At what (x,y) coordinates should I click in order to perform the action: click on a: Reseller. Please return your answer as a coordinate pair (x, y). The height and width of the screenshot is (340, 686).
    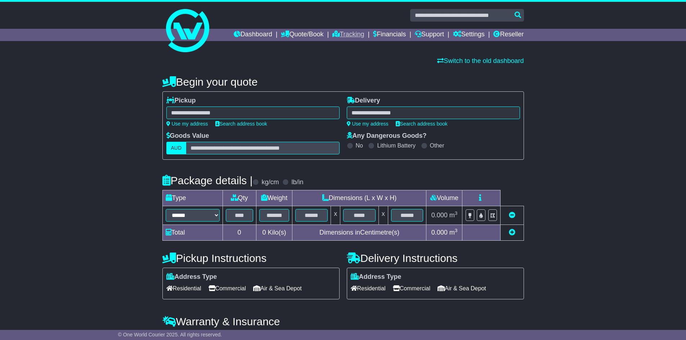
    Looking at the image, I should click on (509, 35).